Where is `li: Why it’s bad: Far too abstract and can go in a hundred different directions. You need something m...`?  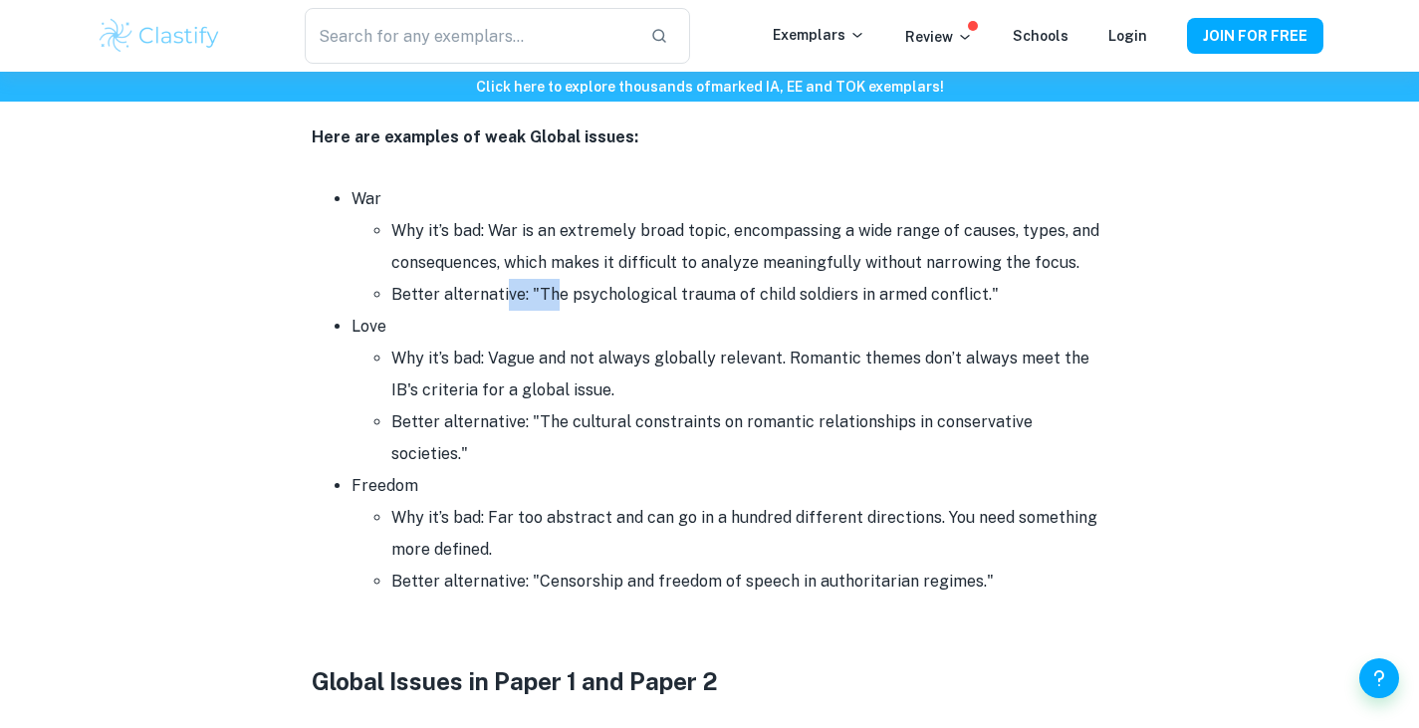
li: Why it’s bad: Far too abstract and can go in a hundred different directions. You need something m... is located at coordinates (750, 534).